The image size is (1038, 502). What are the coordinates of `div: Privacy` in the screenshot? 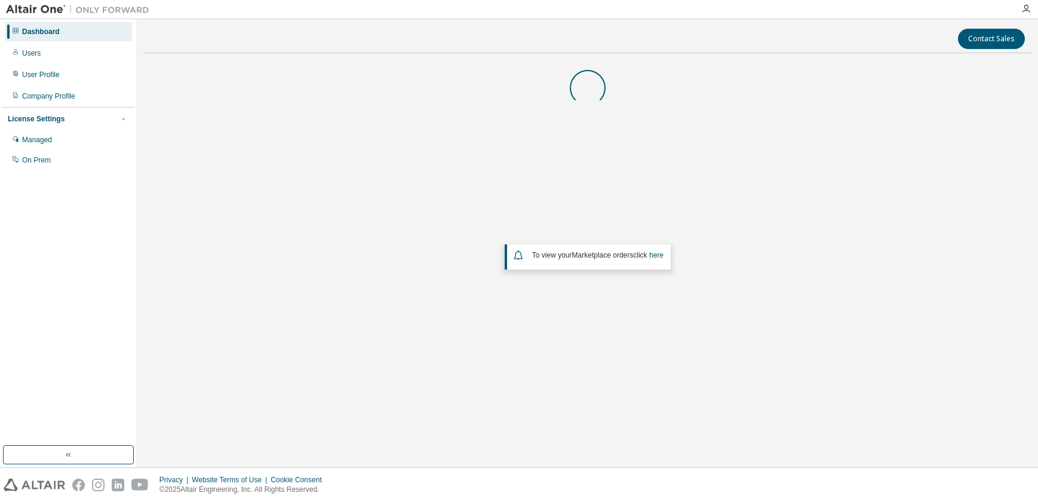 It's located at (176, 480).